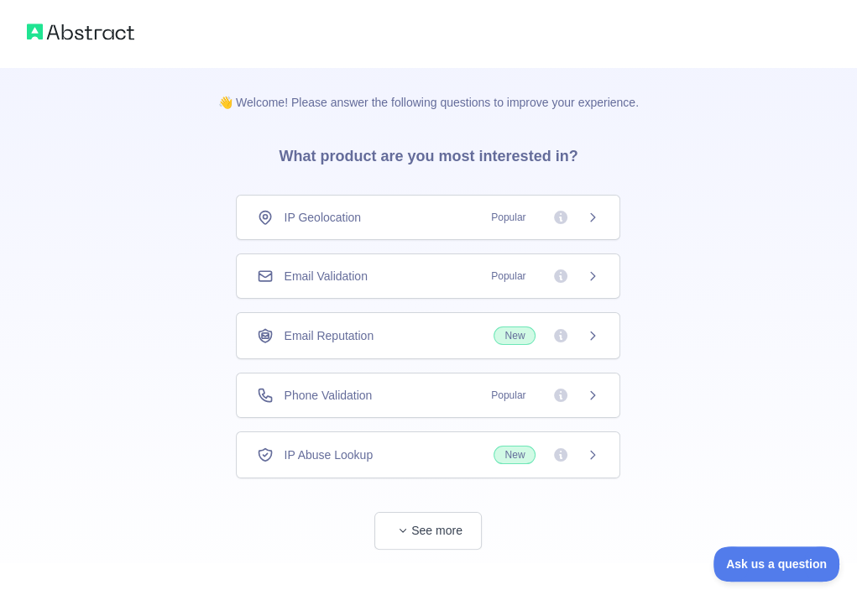 The width and height of the screenshot is (857, 590). What do you see at coordinates (428, 153) in the screenshot?
I see `h3: What product are you most interested in?` at bounding box center [428, 153].